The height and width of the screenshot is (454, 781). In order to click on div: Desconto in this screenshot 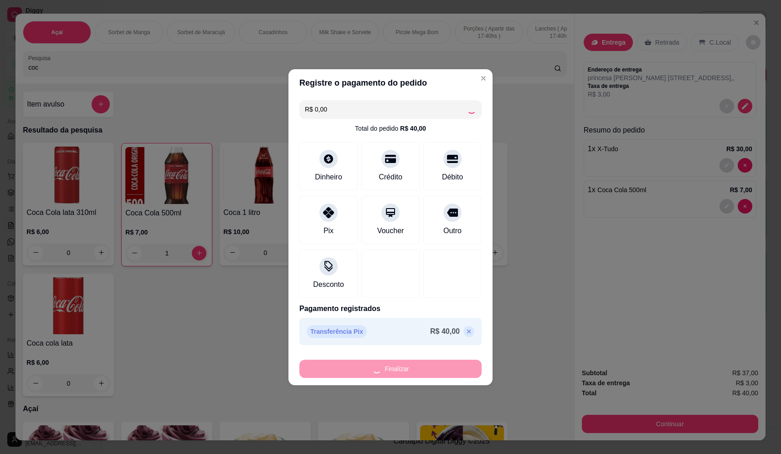, I will do `click(329, 285)`.